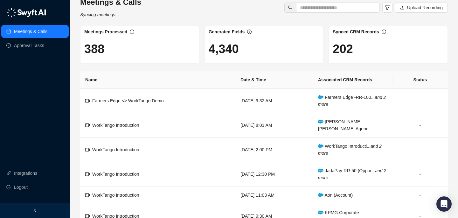 The width and height of the screenshot is (458, 218). Describe the element at coordinates (387, 8) in the screenshot. I see `span: filter` at that location.